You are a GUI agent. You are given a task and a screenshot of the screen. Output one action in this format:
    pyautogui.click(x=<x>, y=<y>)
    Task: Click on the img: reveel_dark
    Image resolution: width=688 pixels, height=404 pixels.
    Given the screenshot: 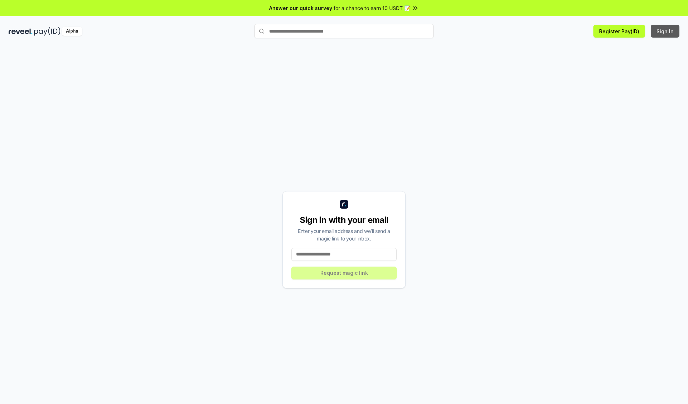 What is the action you would take?
    pyautogui.click(x=20, y=31)
    